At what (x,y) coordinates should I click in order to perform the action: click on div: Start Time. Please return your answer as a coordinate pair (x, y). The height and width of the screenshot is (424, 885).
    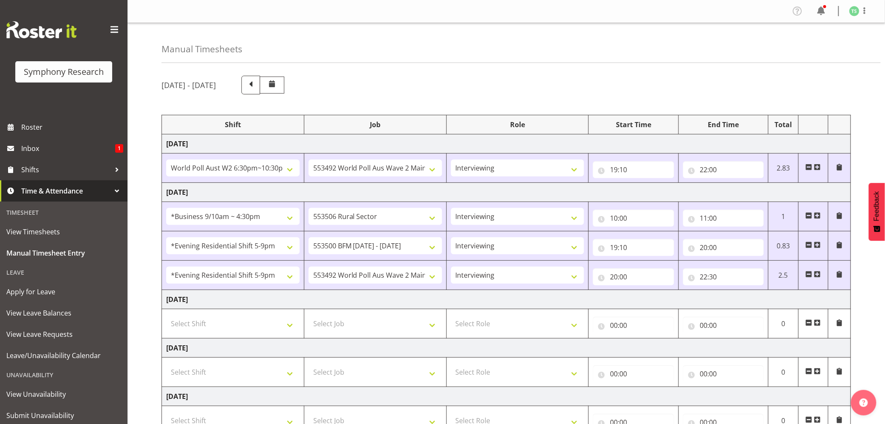
    Looking at the image, I should click on (634, 125).